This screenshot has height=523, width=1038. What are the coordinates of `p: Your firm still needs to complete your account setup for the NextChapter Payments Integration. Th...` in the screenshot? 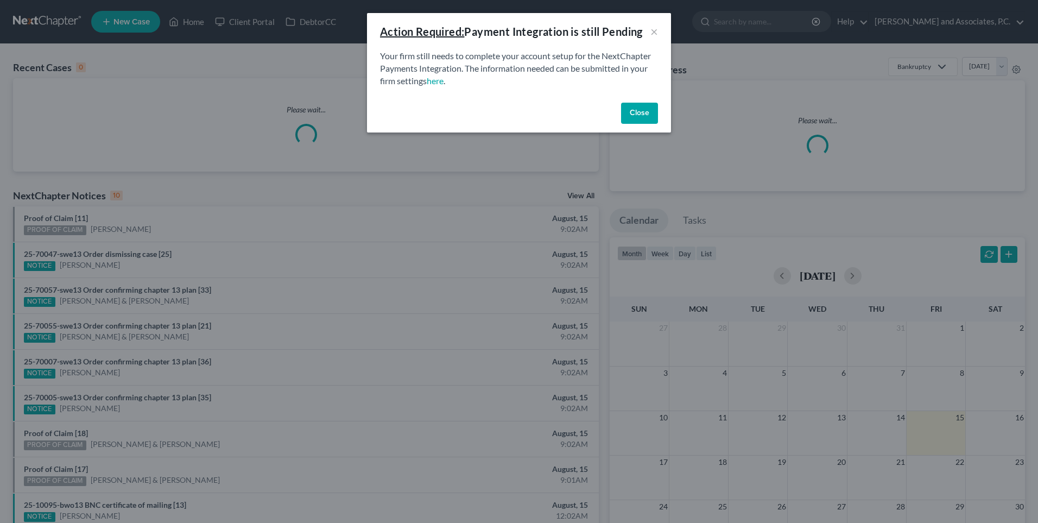 It's located at (519, 68).